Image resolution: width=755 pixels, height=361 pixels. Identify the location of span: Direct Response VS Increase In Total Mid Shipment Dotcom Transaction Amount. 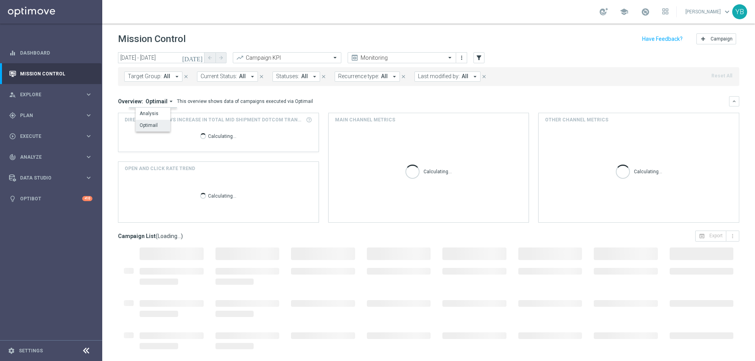
(214, 120).